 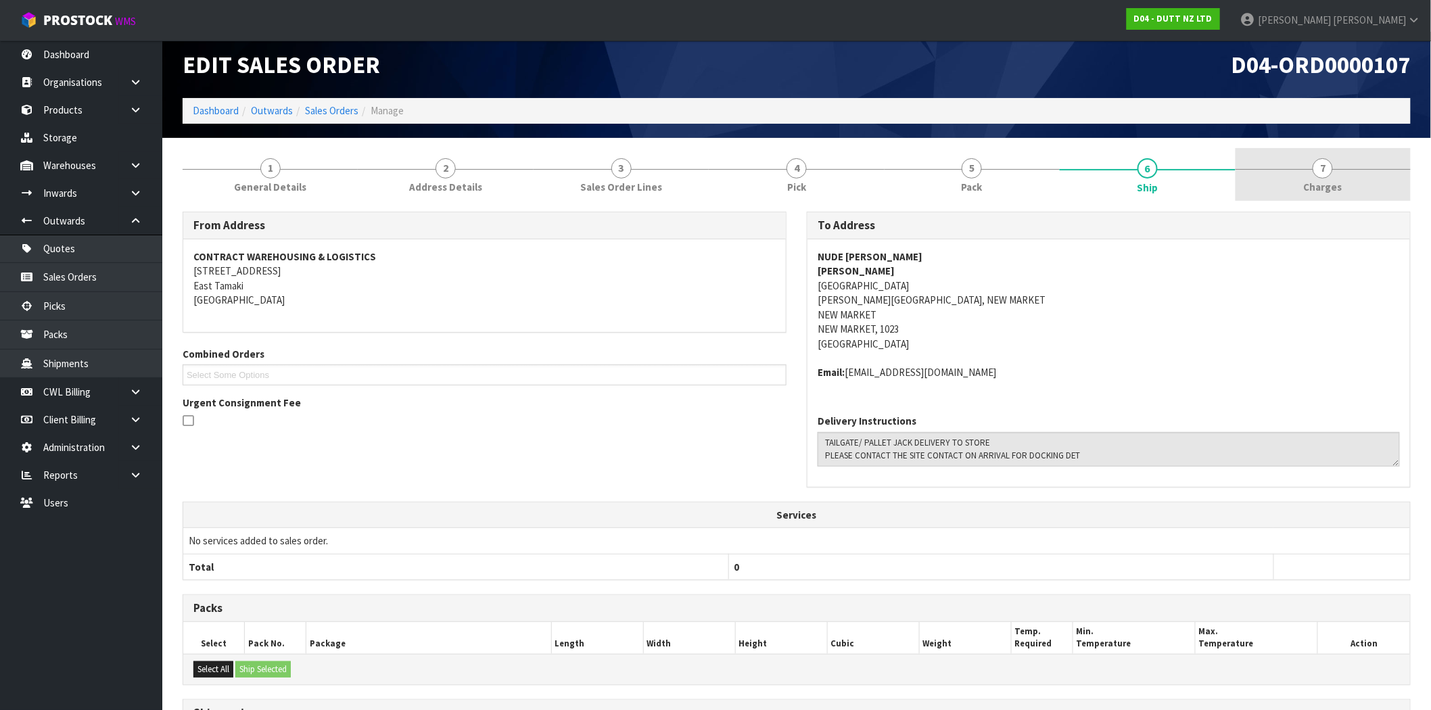 What do you see at coordinates (484, 225) in the screenshot?
I see `h3: From Address` at bounding box center [484, 225].